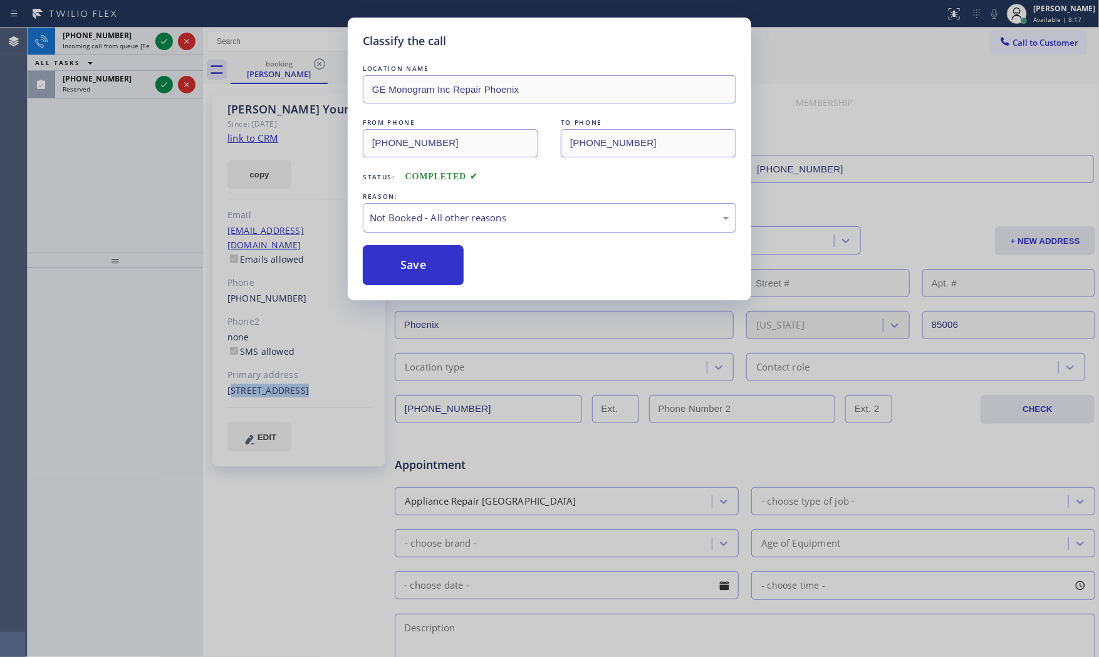 This screenshot has width=1099, height=657. What do you see at coordinates (451, 122) in the screenshot?
I see `div: FROM PHONE` at bounding box center [451, 122].